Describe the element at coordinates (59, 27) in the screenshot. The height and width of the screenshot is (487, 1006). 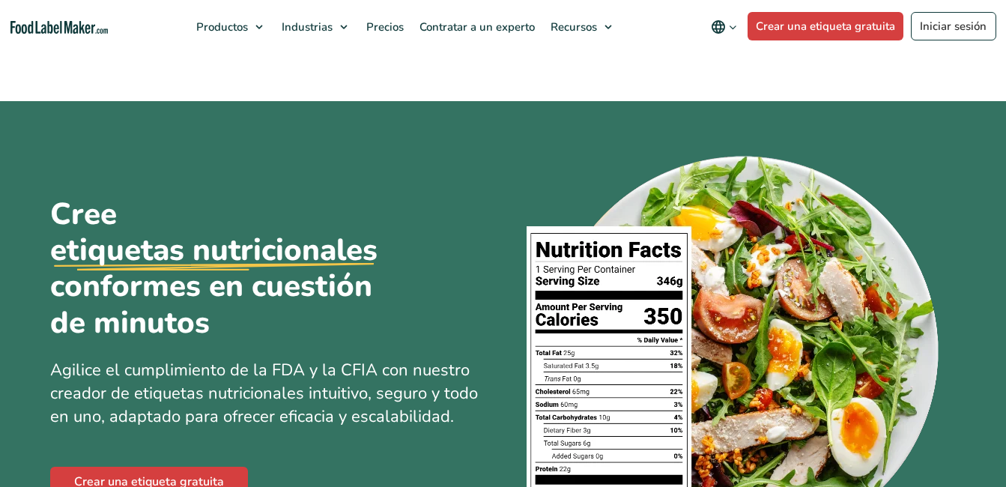
I see `a: Food Label Maker homepage` at that location.